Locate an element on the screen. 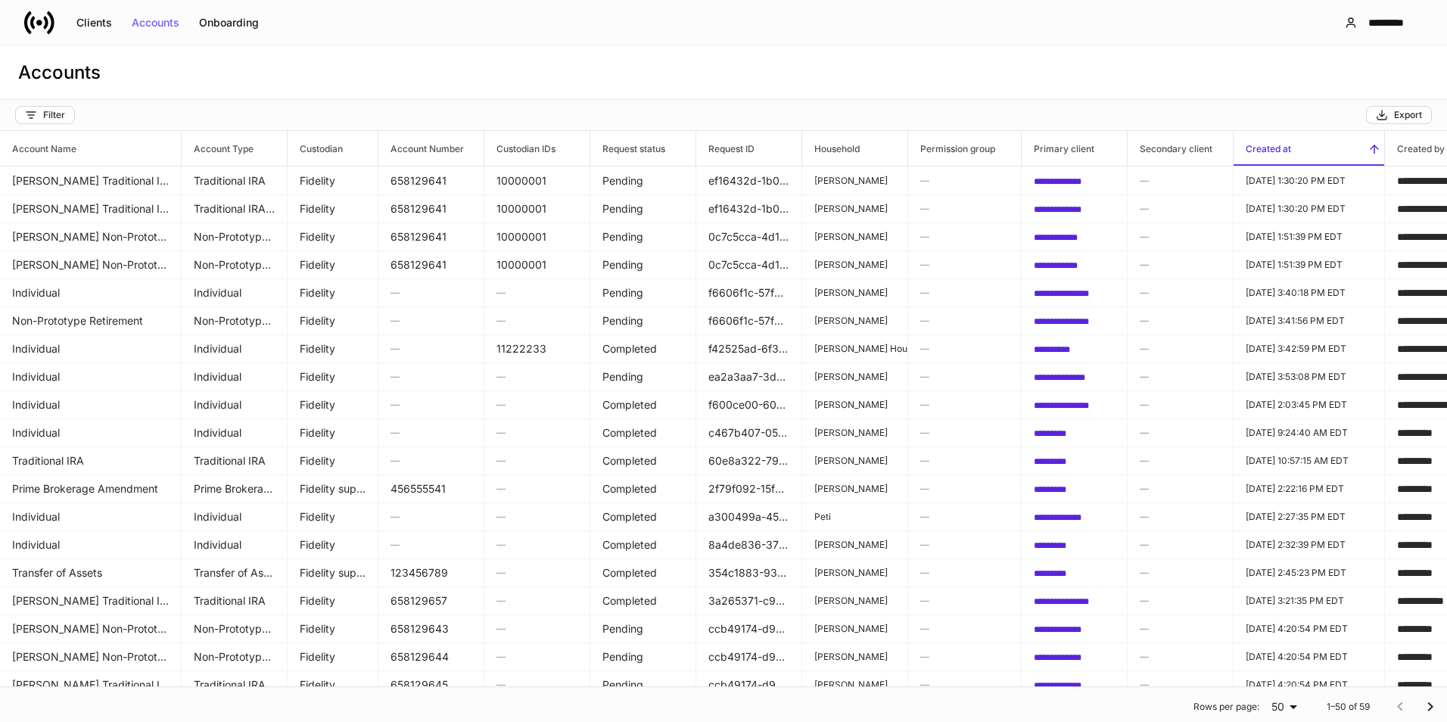  h6: Created at is located at coordinates (1263, 148).